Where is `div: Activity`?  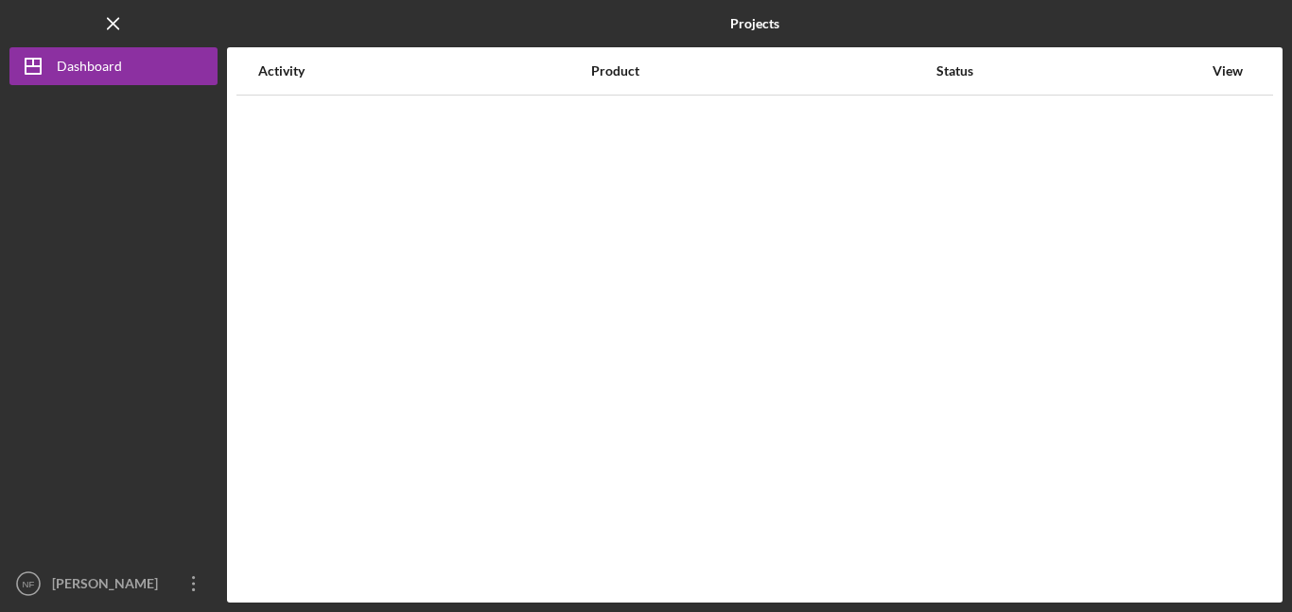 div: Activity is located at coordinates (424, 71).